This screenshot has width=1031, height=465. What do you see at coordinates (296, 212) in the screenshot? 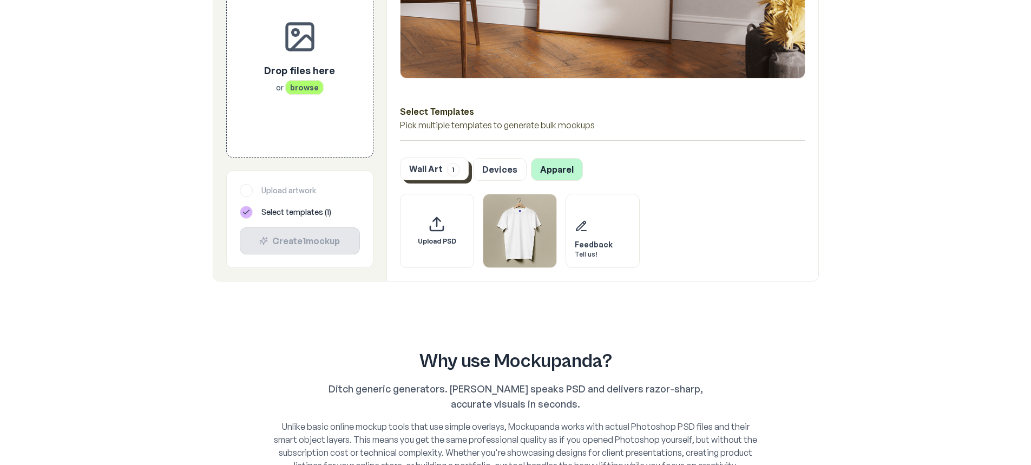
I see `span: Select templates ( 1 )` at bounding box center [296, 212].